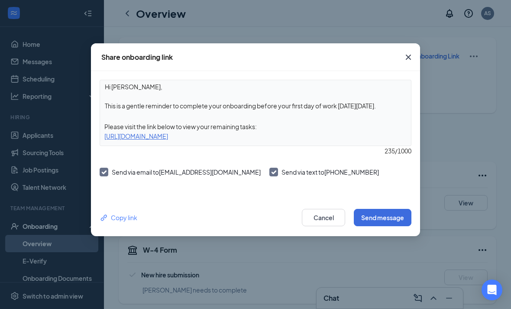 The width and height of the screenshot is (511, 309). What do you see at coordinates (382, 217) in the screenshot?
I see `button: Send message` at bounding box center [382, 217].